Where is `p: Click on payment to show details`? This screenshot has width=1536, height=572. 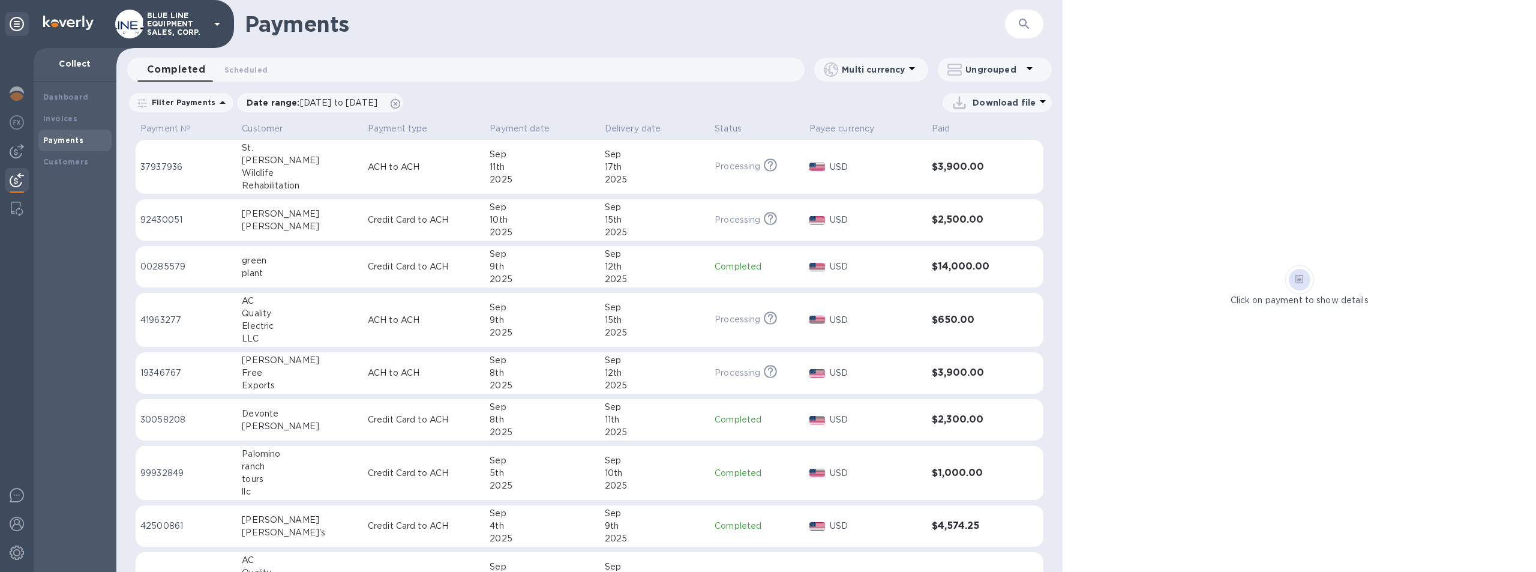
p: Click on payment to show details is located at coordinates (1299, 300).